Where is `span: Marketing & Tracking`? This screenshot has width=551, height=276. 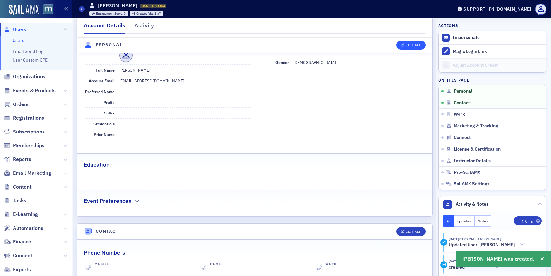 span: Marketing & Tracking is located at coordinates (476, 126).